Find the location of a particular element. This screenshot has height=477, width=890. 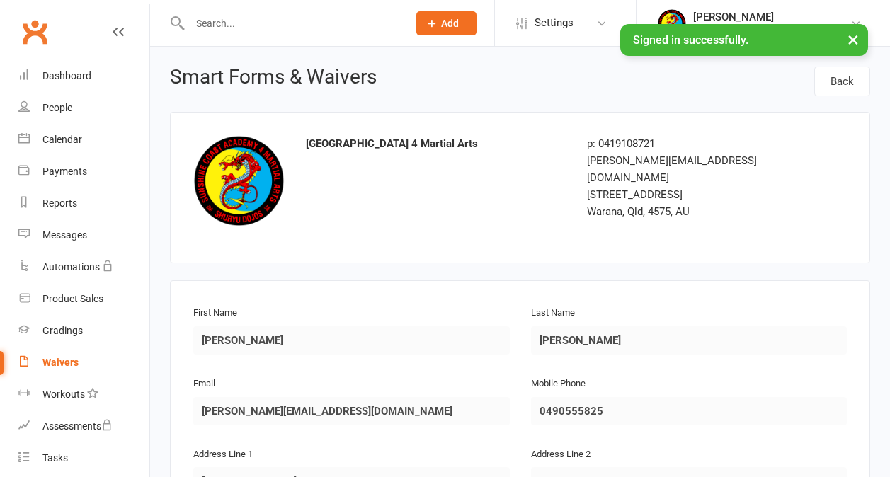

label: Mobile Phone is located at coordinates (558, 384).